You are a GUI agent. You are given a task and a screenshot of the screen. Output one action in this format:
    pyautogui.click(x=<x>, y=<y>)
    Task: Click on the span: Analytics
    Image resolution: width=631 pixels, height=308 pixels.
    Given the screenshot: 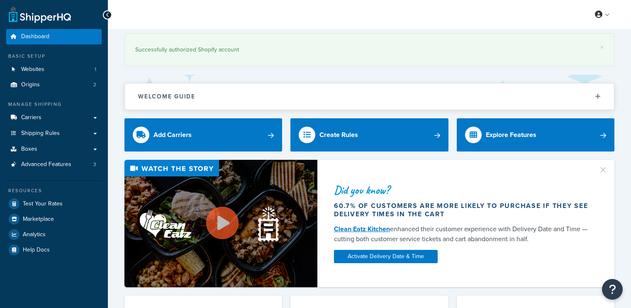 What is the action you would take?
    pyautogui.click(x=34, y=234)
    